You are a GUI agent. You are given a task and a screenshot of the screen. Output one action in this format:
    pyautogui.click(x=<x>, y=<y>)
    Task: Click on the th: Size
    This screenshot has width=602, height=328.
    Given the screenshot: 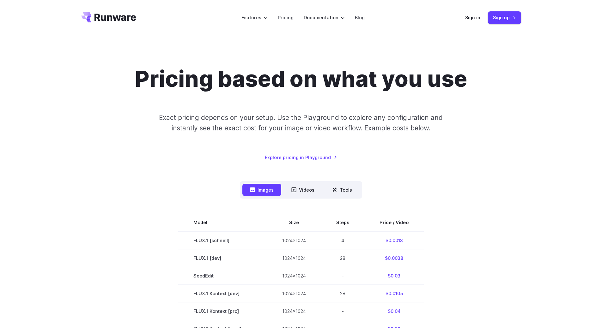 What is the action you would take?
    pyautogui.click(x=294, y=223)
    